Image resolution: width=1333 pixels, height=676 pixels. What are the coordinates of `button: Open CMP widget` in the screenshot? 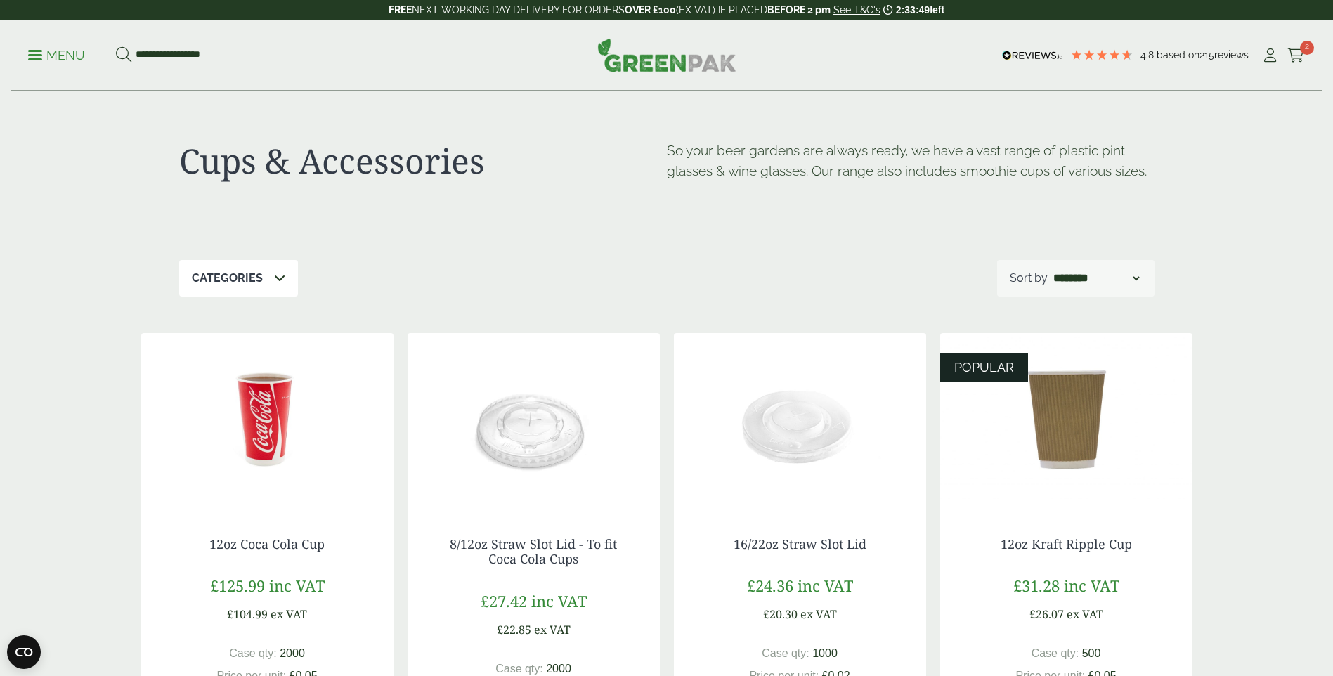 It's located at (24, 652).